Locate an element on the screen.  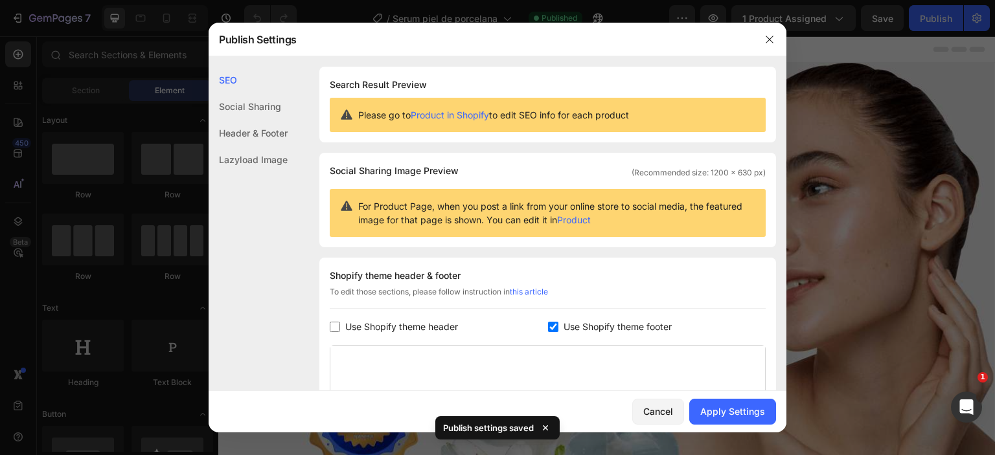
div: Shopify theme header & footer is located at coordinates (547, 276).